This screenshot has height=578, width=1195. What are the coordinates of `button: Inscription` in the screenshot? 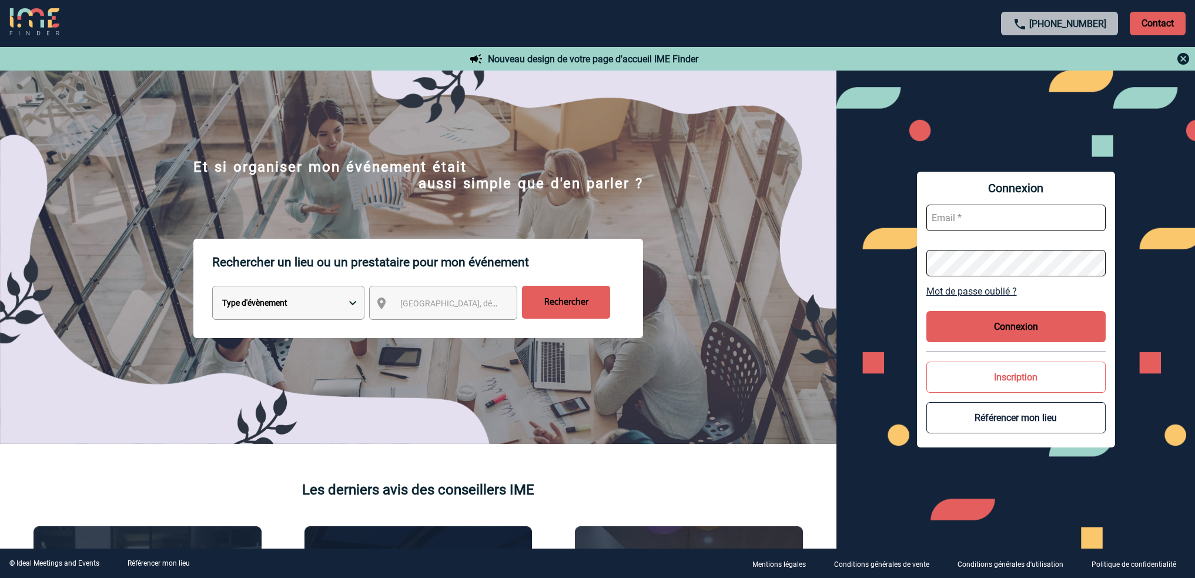 It's located at (1016, 377).